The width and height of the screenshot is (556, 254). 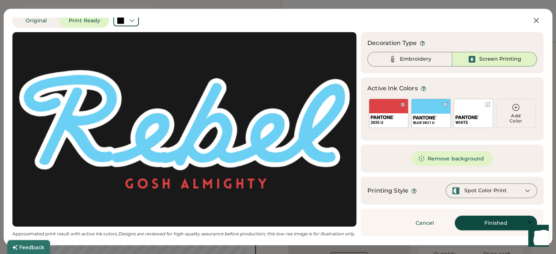 I want to click on button: Finished, so click(x=496, y=223).